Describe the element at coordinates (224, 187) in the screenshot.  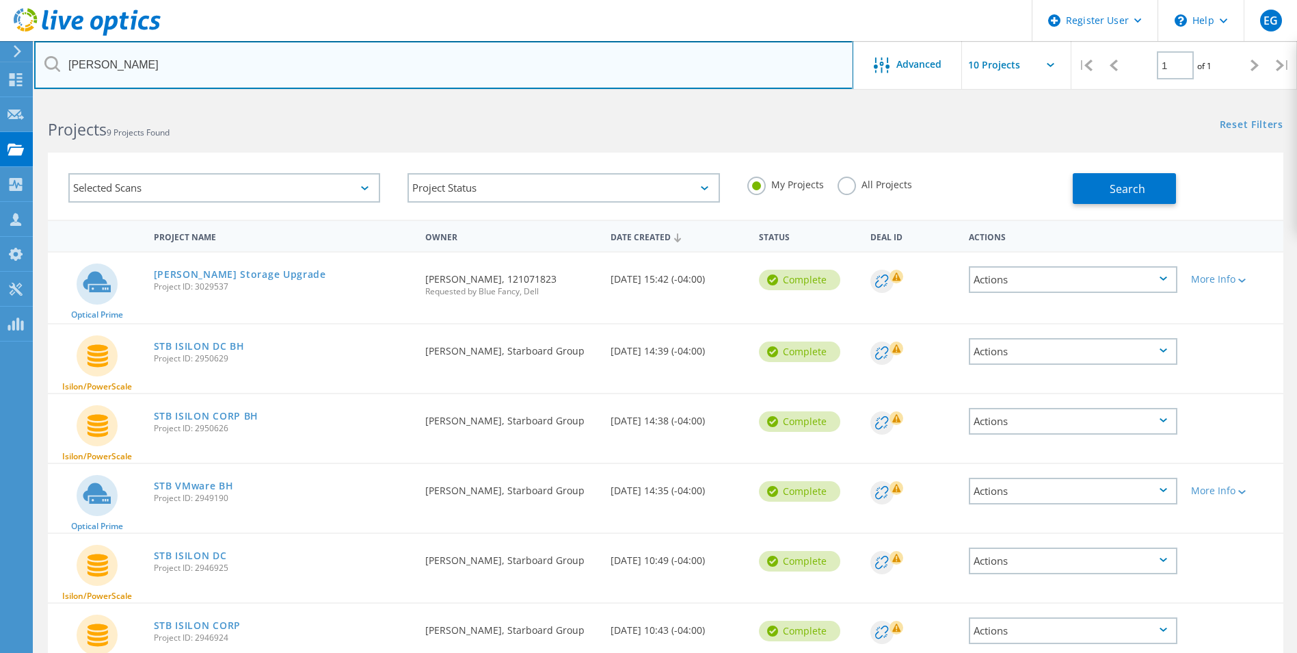
I see `div: Selected Scans` at that location.